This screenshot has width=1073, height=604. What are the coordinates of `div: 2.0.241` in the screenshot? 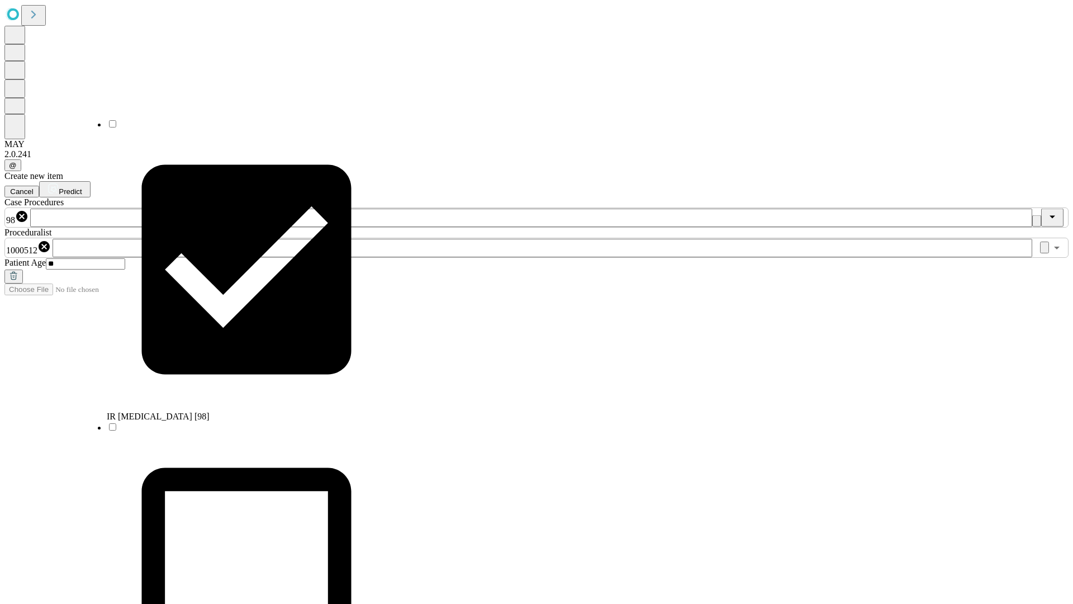 It's located at (536, 154).